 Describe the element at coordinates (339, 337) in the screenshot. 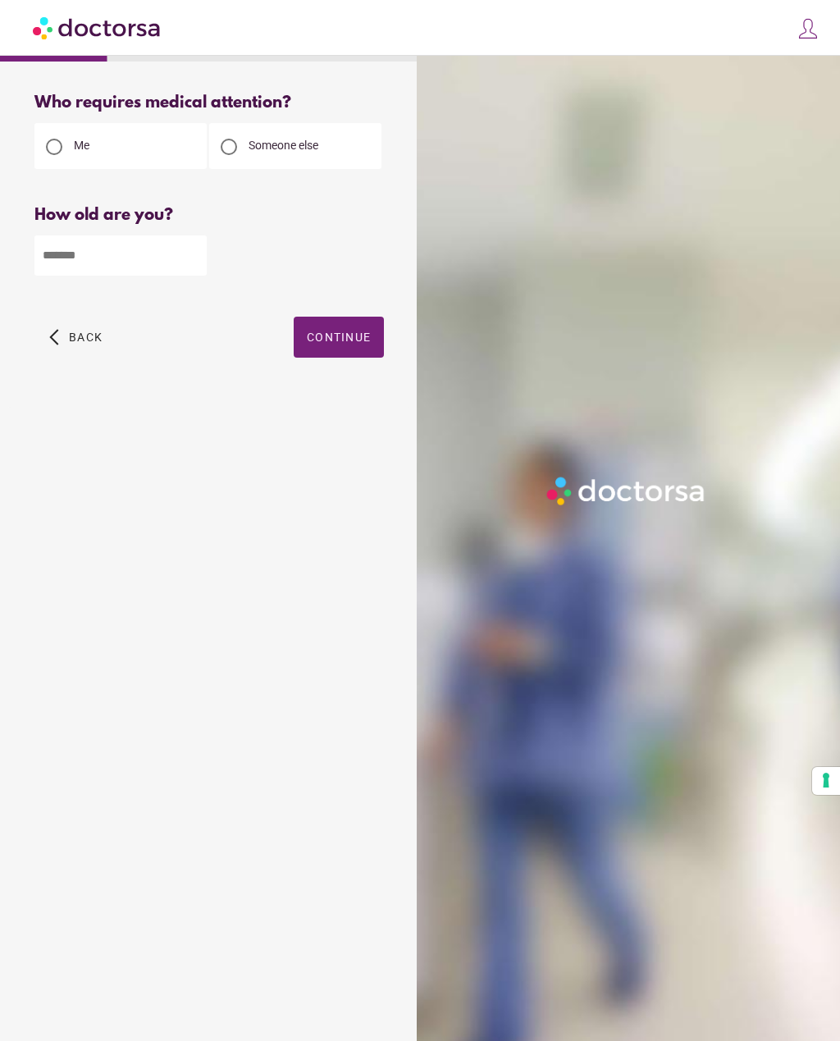

I see `span: Continue` at that location.